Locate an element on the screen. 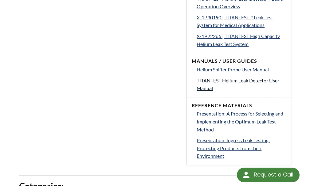  a: TITANTEST Helium Leak Detector User Manual is located at coordinates (241, 84).